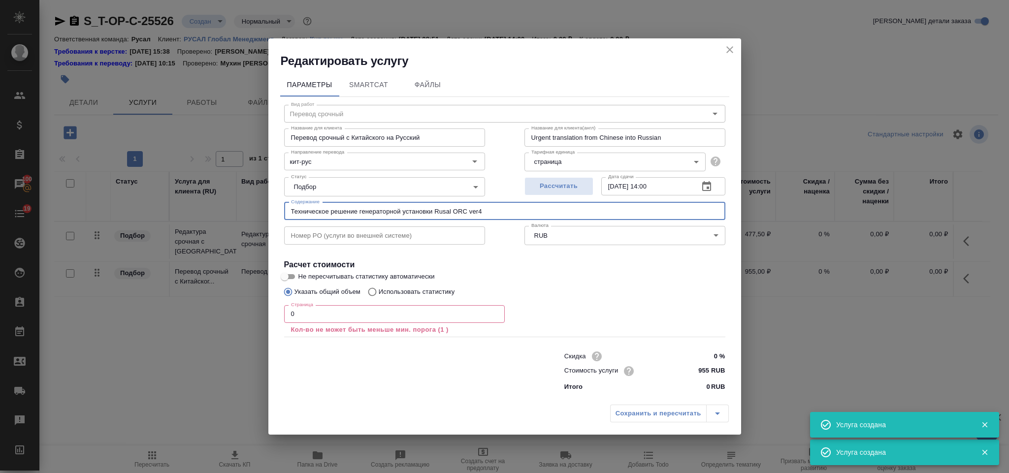 Image resolution: width=1009 pixels, height=473 pixels. I want to click on h2: Редактировать услугу, so click(511, 61).